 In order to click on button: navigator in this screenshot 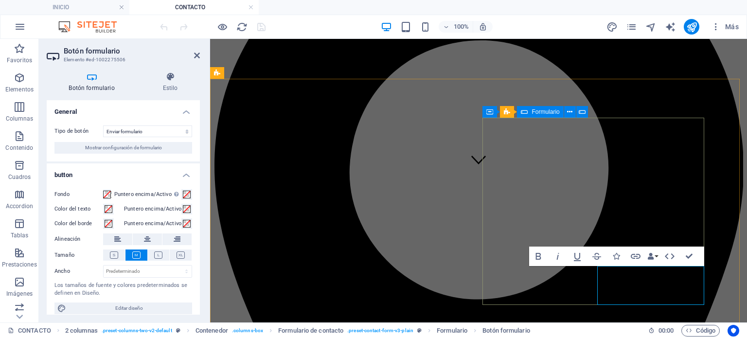, I will do `click(651, 27)`.